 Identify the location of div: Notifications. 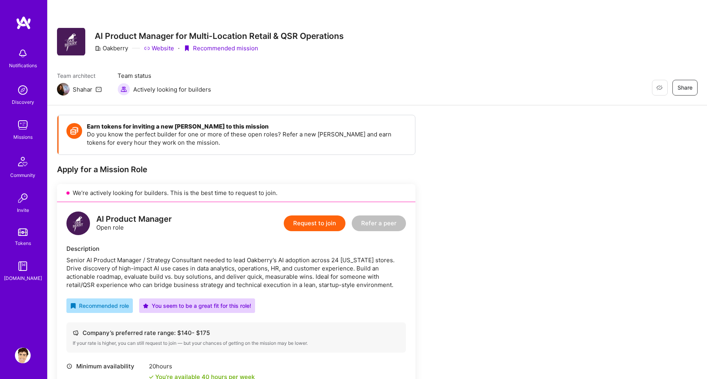
(23, 65).